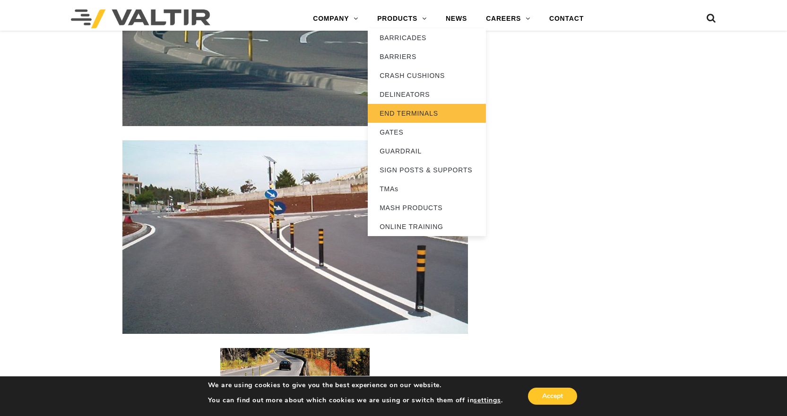 The width and height of the screenshot is (787, 416). I want to click on a: BARRICADES, so click(427, 38).